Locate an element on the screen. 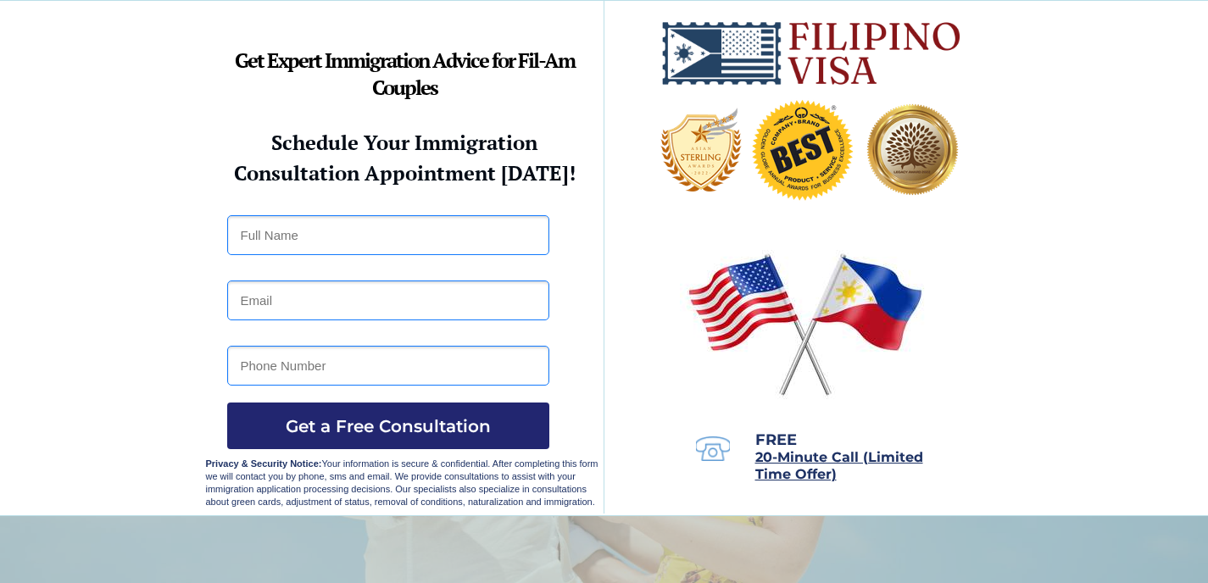  span: 20-Minute Call (Limited Time Offer) is located at coordinates (839, 465).